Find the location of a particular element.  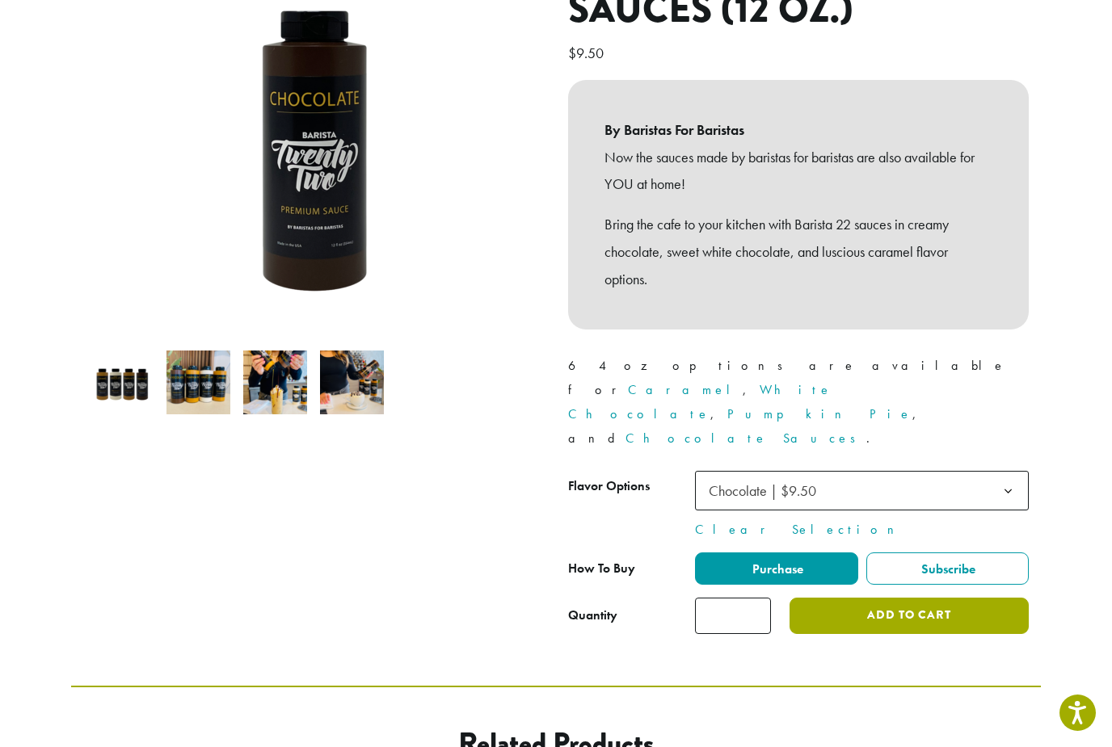

p: Now the sauces made by baristas for baristas are also available for YOU at home! is located at coordinates (798, 171).